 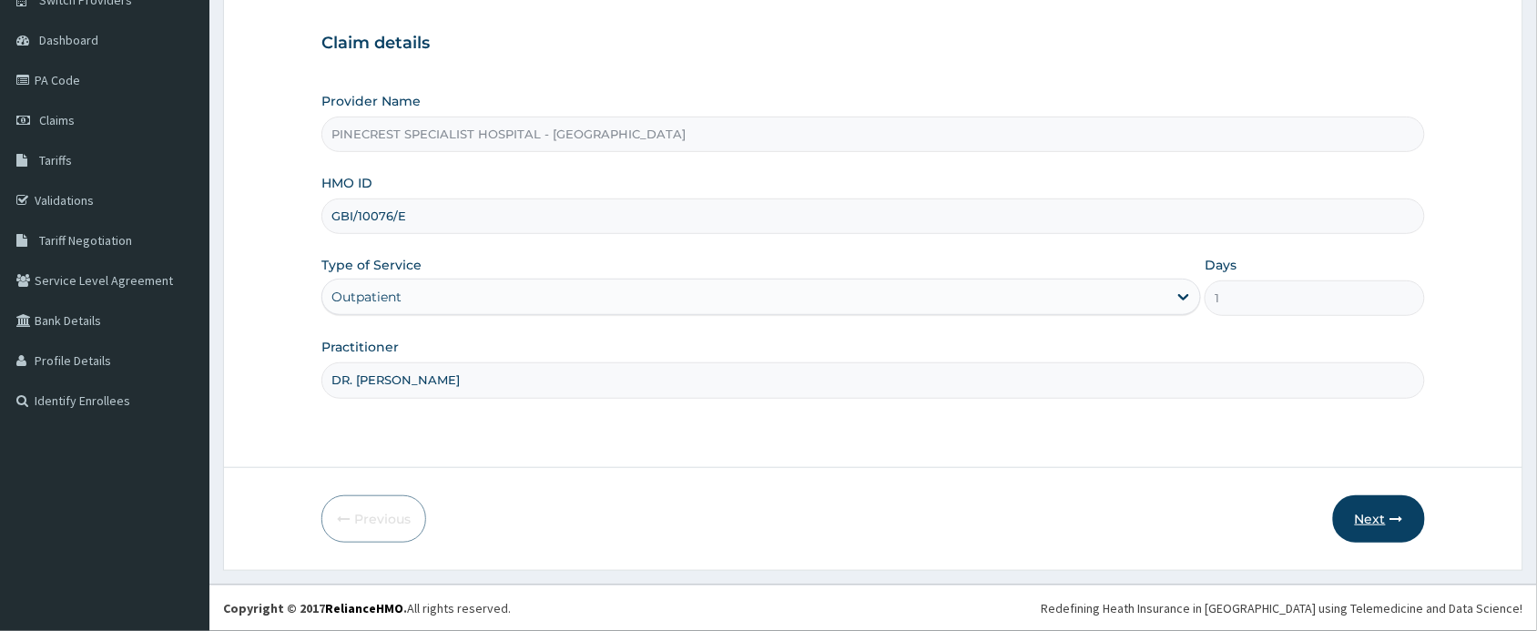 I want to click on strong: Copyright © 2017 ., so click(x=315, y=608).